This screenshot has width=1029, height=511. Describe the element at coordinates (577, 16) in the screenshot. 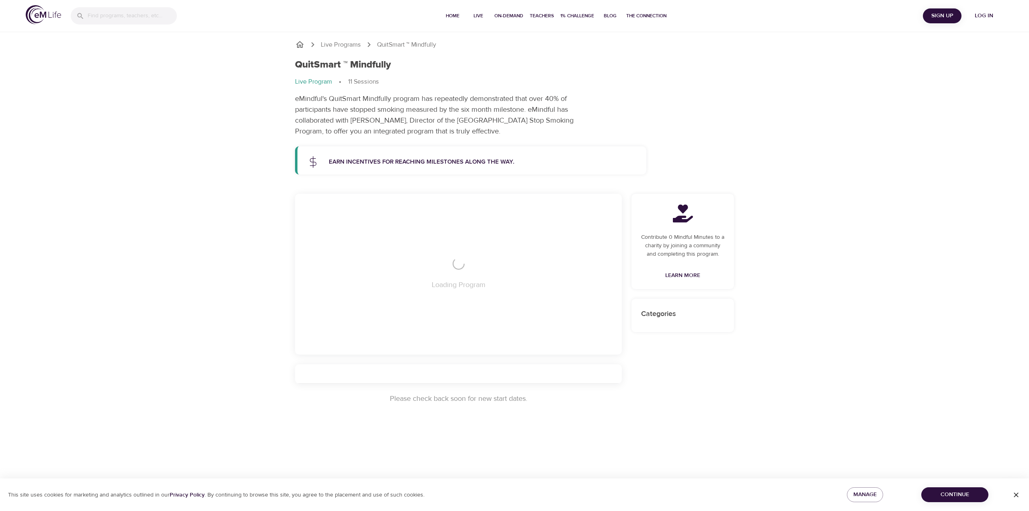

I see `span: 1% Challenge` at that location.